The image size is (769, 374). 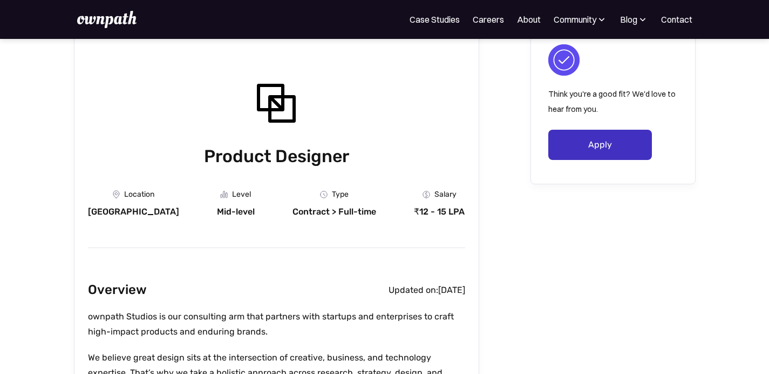 I want to click on p: Think you're a good fit? We'd love to hear from you., so click(x=613, y=101).